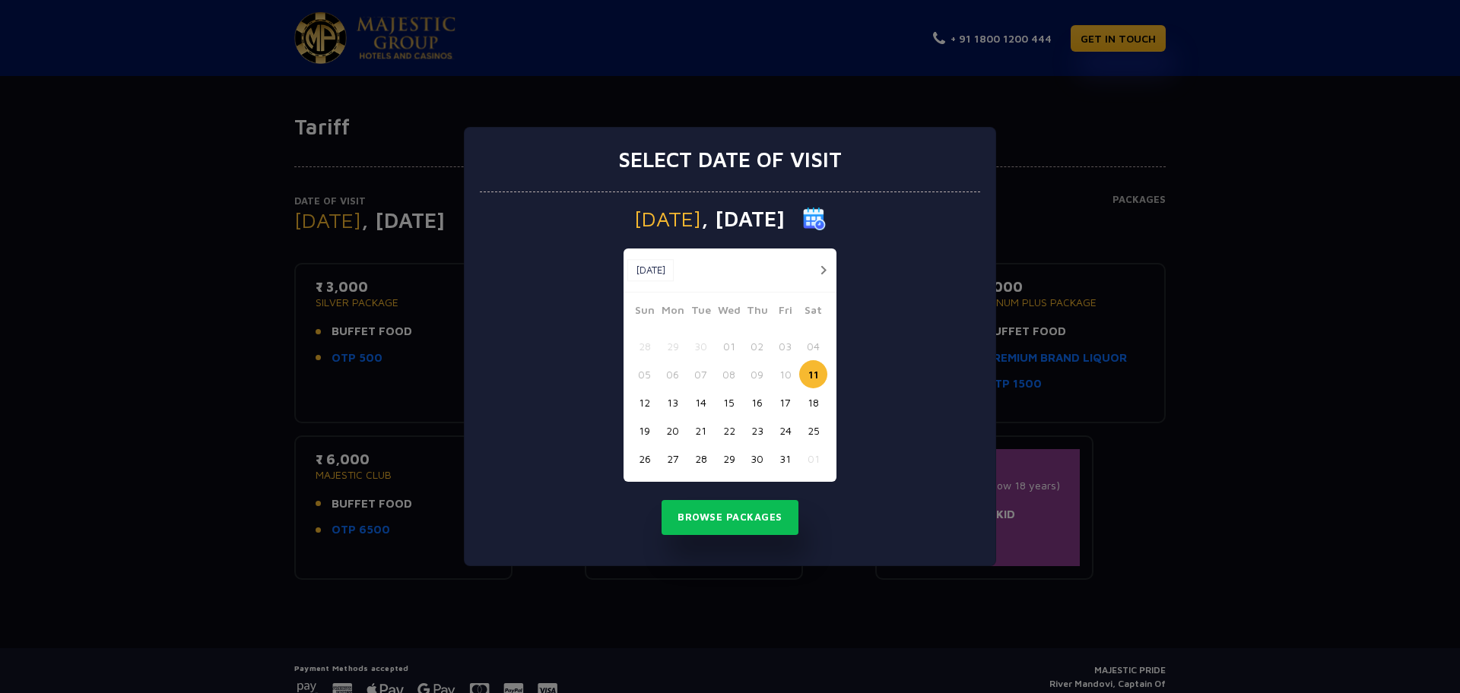  What do you see at coordinates (785, 374) in the screenshot?
I see `button: 10` at bounding box center [785, 374].